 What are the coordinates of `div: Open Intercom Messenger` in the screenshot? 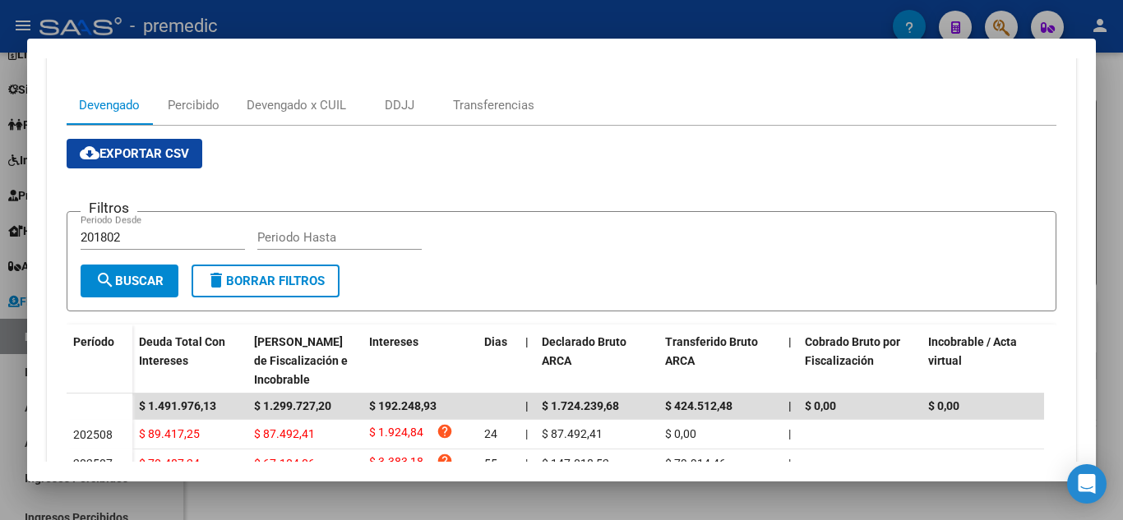 It's located at (1087, 484).